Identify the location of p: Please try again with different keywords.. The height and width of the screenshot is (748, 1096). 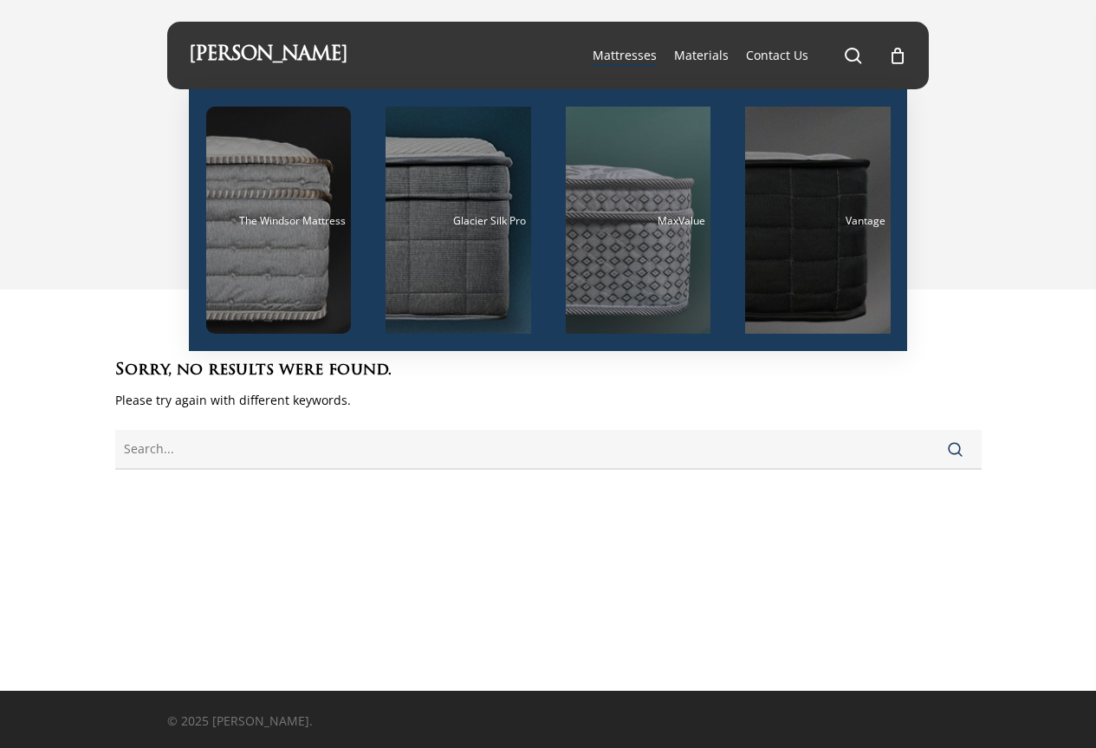
(549, 409).